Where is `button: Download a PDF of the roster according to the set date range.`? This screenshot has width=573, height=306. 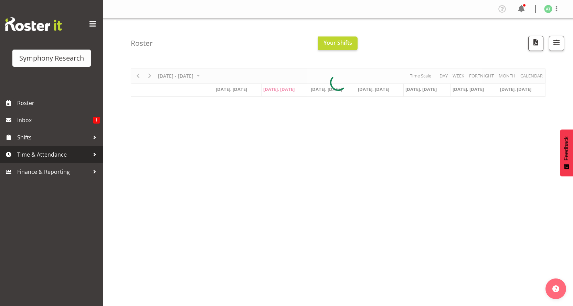 button: Download a PDF of the roster according to the set date range. is located at coordinates (536, 43).